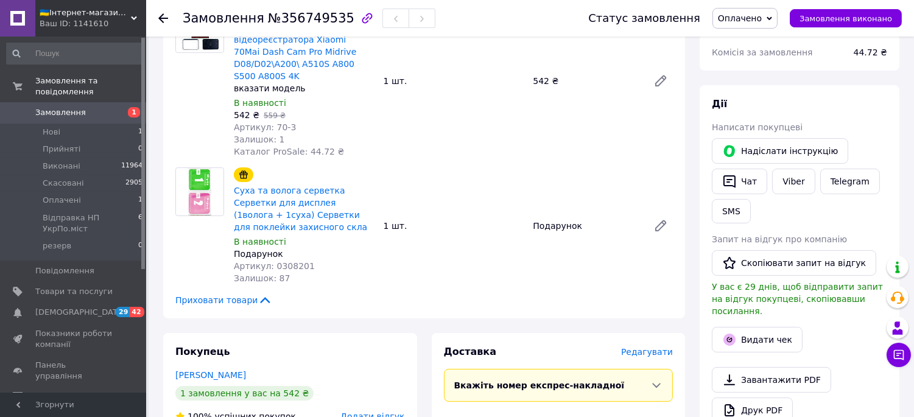 The image size is (914, 417). What do you see at coordinates (51, 397) in the screenshot?
I see `span: Відгуки` at bounding box center [51, 397].